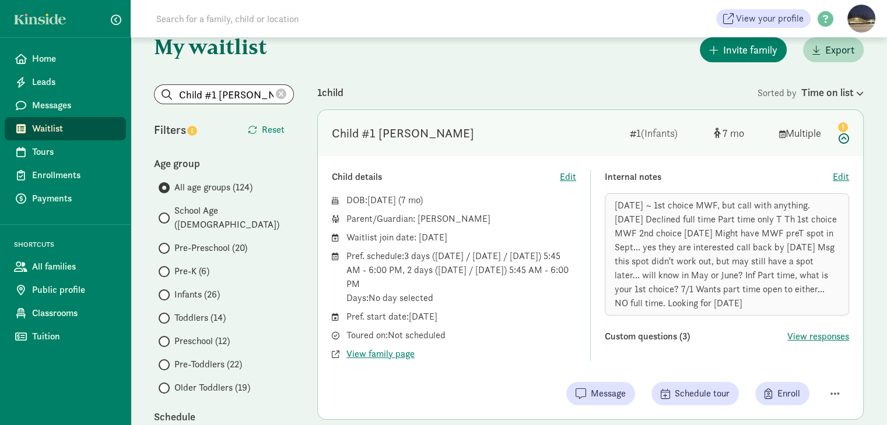 This screenshot has width=887, height=425. I want to click on a: Tuition, so click(65, 337).